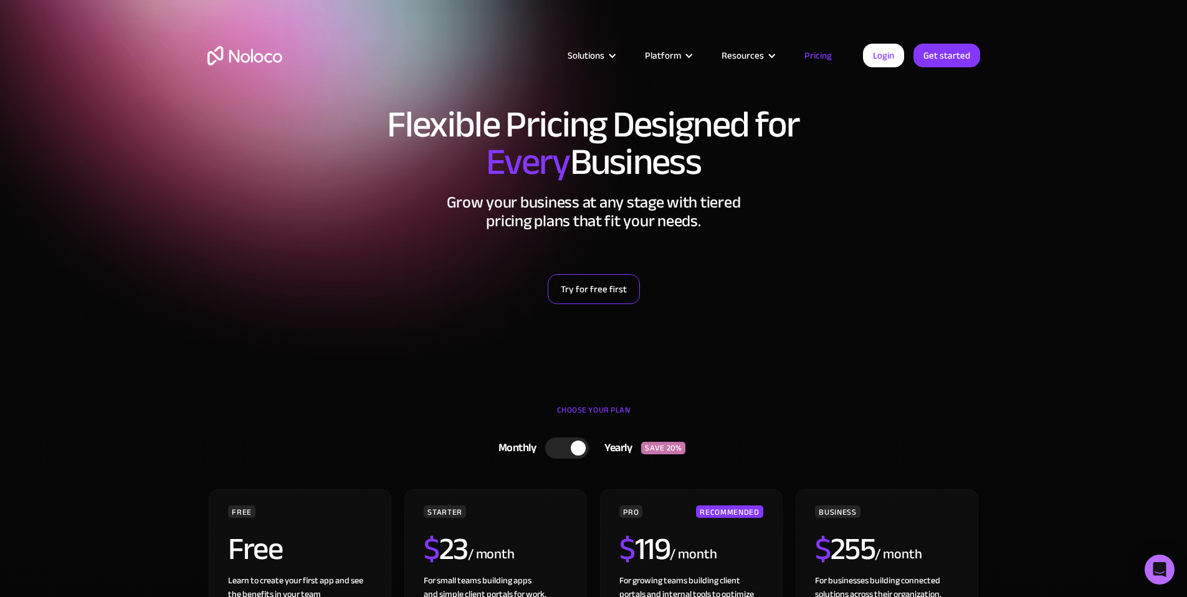 The height and width of the screenshot is (597, 1187). Describe the element at coordinates (1159, 569) in the screenshot. I see `div: Open Intercom Messenger` at that location.